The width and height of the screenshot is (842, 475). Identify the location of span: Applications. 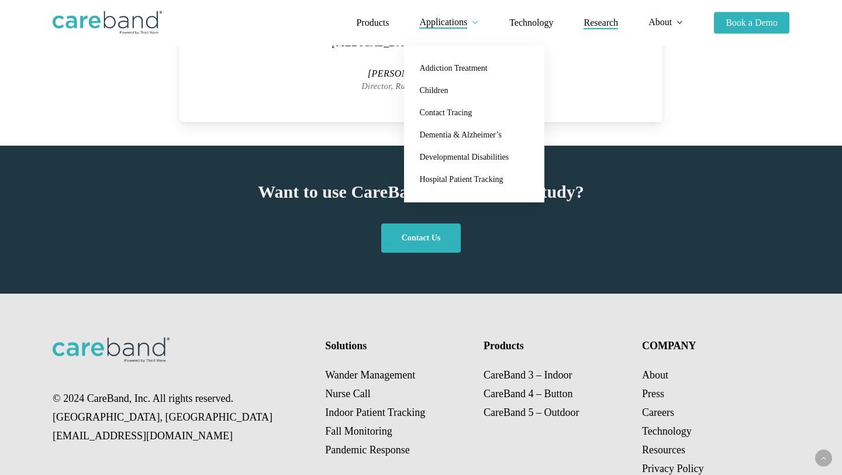
(443, 22).